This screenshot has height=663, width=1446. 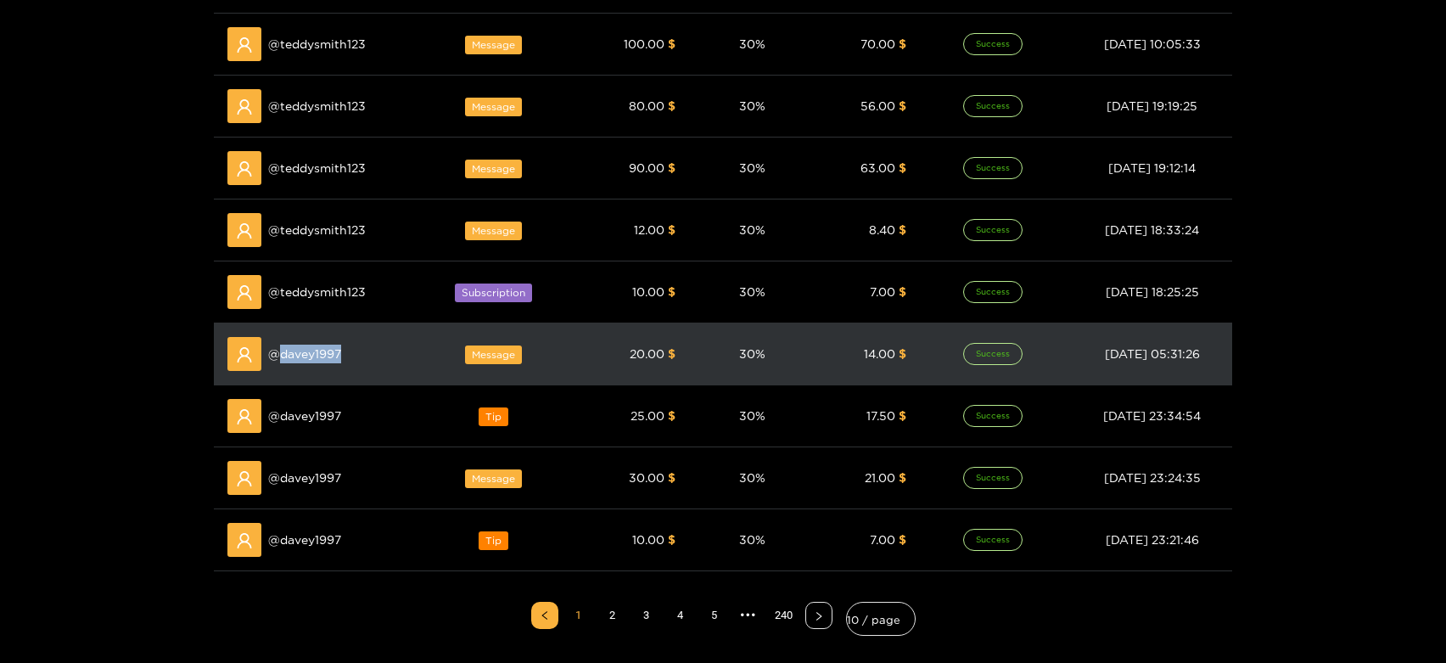 I want to click on a: 1, so click(x=579, y=615).